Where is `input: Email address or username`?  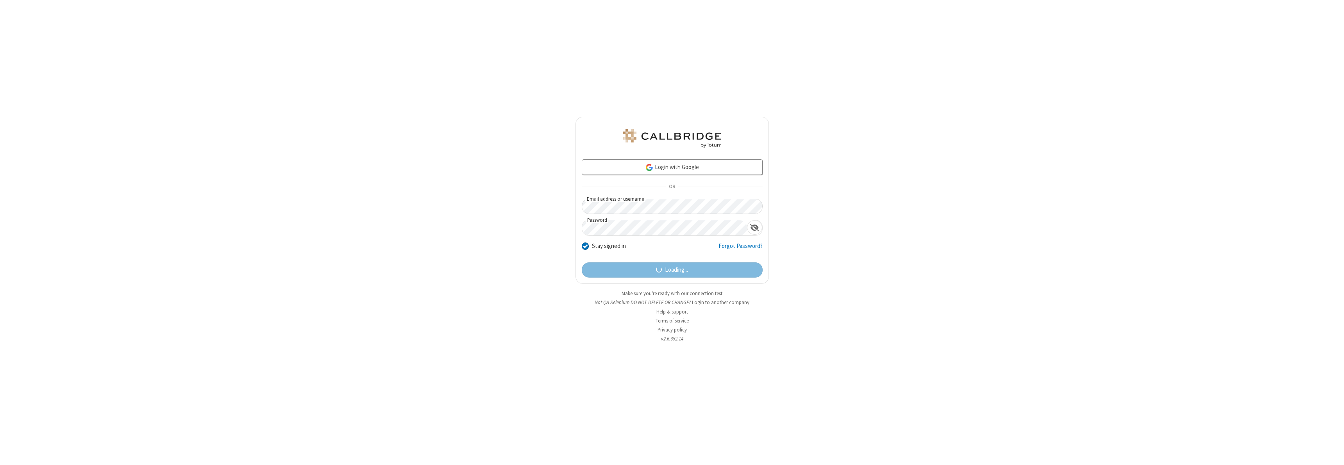
input: Email address or username is located at coordinates (672, 206).